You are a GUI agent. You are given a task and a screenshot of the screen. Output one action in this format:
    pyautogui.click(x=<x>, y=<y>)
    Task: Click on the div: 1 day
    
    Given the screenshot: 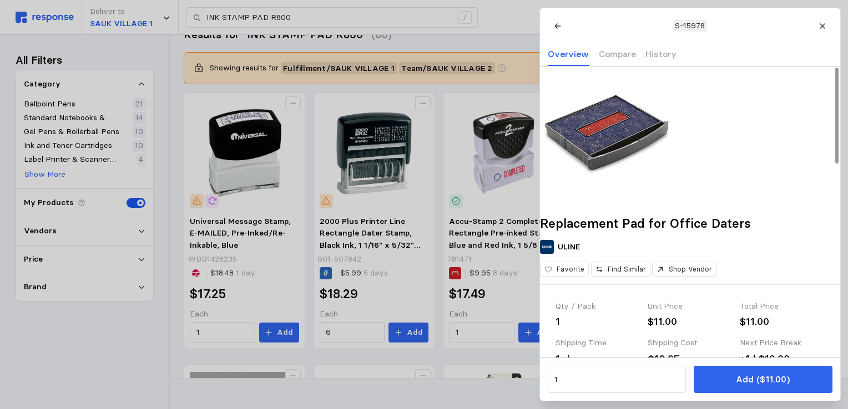 What is the action you would take?
    pyautogui.click(x=569, y=360)
    